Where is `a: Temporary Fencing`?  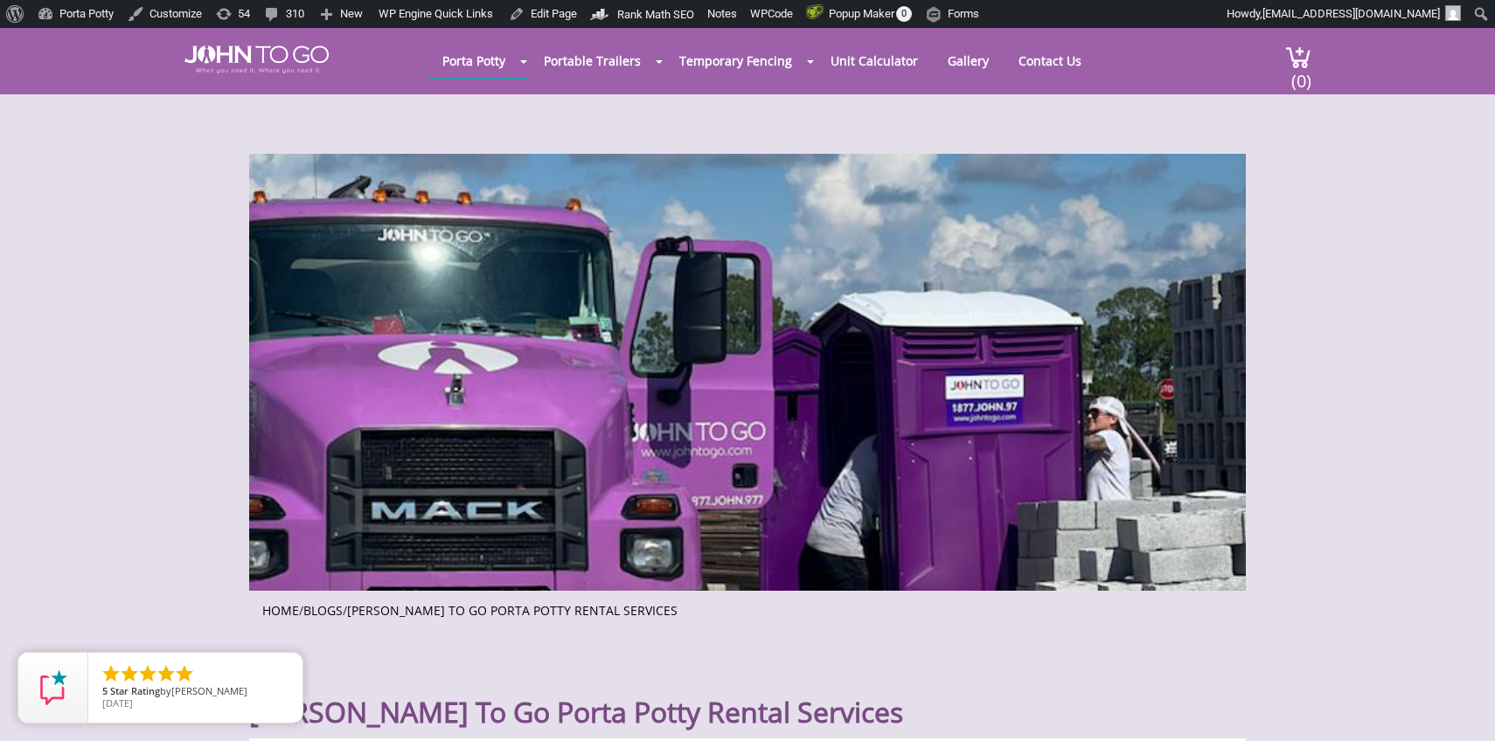 a: Temporary Fencing is located at coordinates (735, 60).